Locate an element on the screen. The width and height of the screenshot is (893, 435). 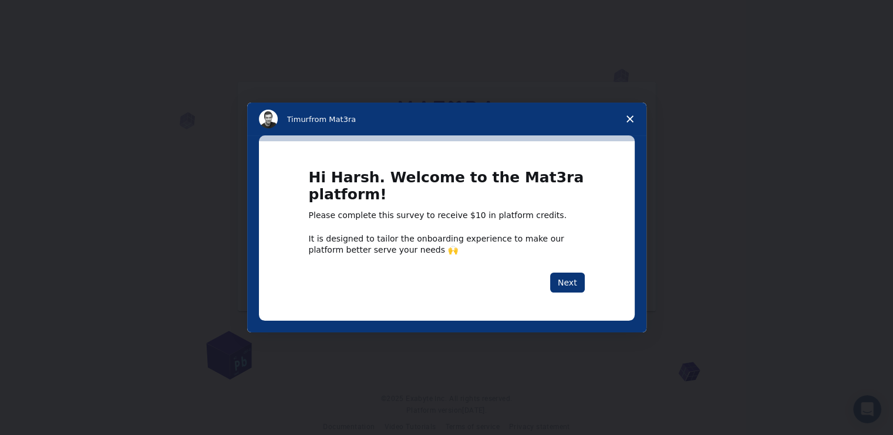
button: Next is located at coordinates (567, 283).